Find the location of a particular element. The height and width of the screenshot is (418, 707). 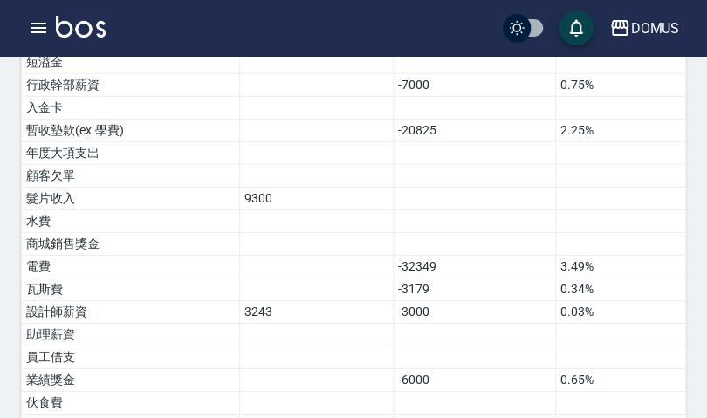

td: 水費 is located at coordinates (131, 222).